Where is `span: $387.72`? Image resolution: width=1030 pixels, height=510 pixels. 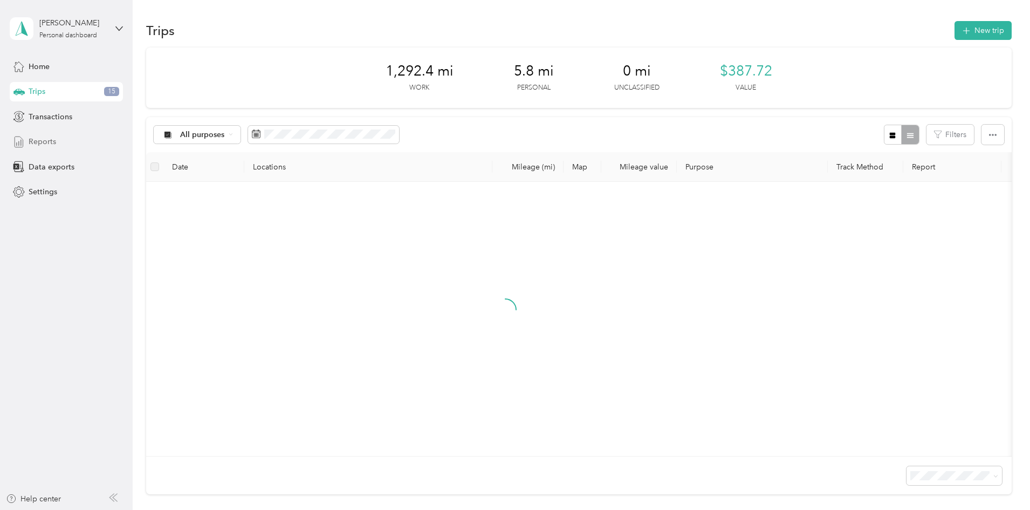
span: $387.72 is located at coordinates (746, 71).